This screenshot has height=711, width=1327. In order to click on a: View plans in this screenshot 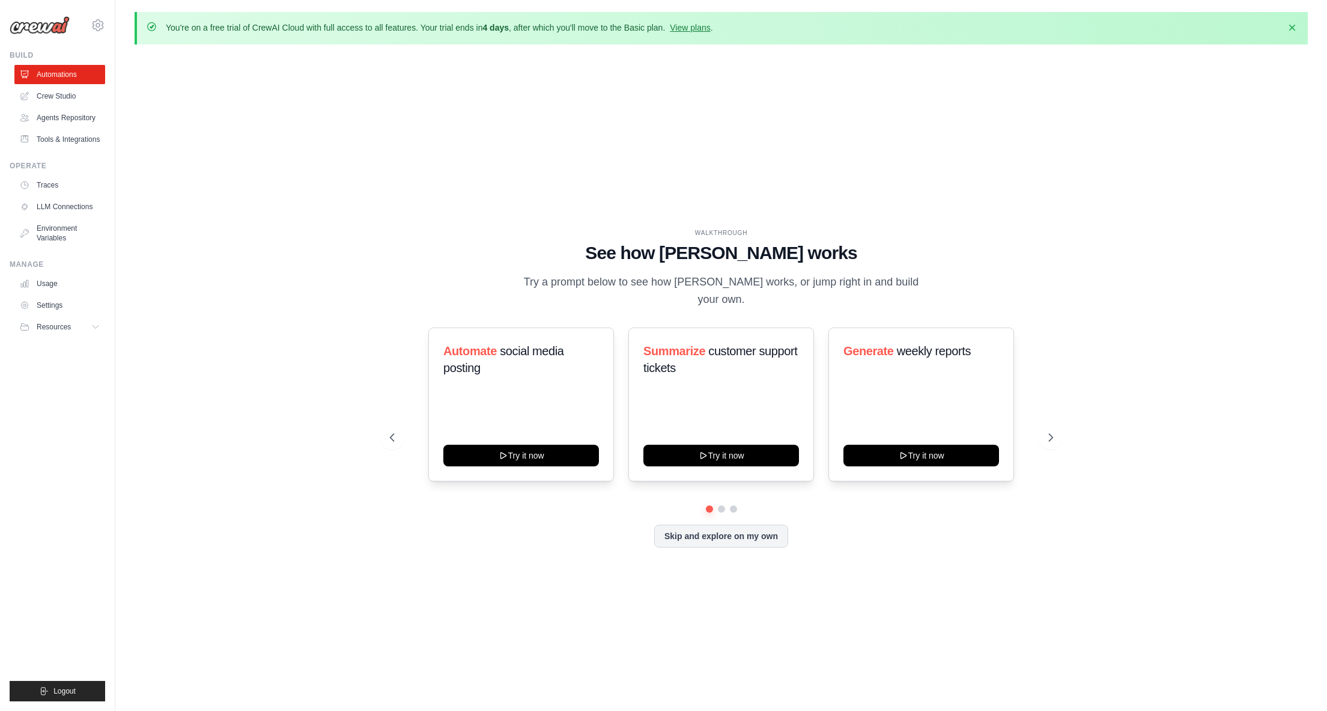, I will do `click(690, 28)`.